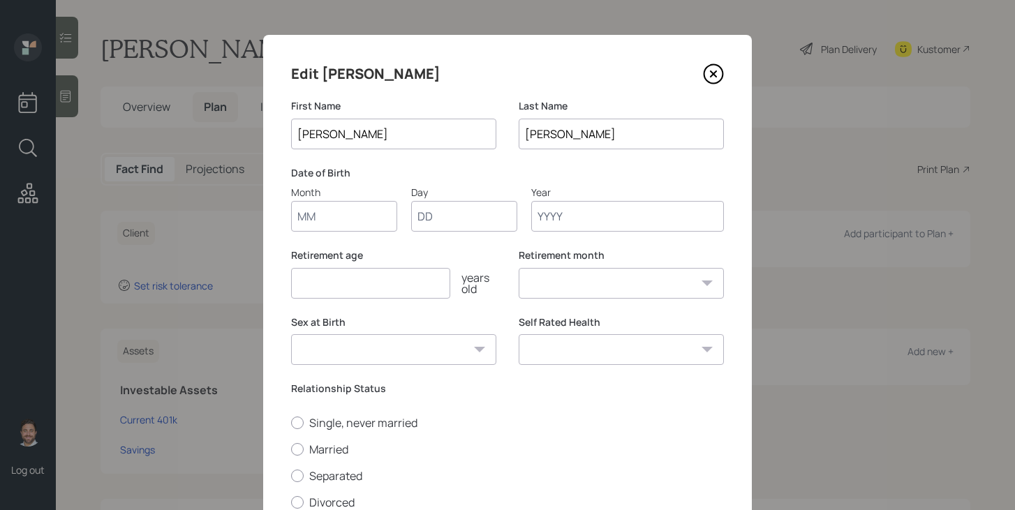 The image size is (1015, 510). Describe the element at coordinates (507, 173) in the screenshot. I see `label: Date of Birth` at that location.